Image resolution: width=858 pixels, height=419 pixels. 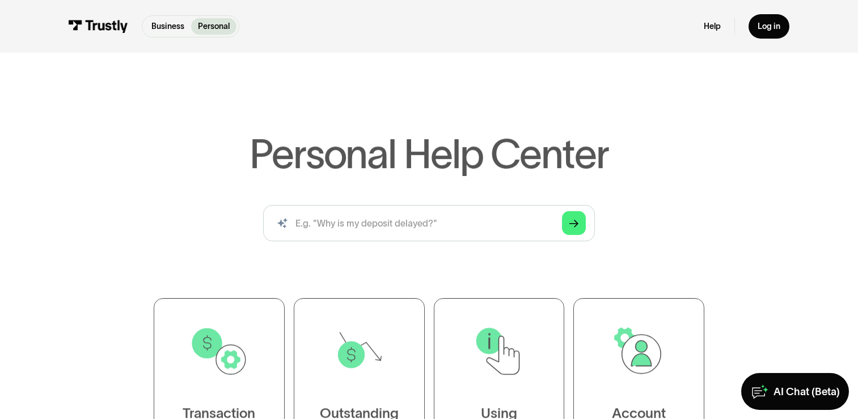 I want to click on a: Personal, so click(x=214, y=26).